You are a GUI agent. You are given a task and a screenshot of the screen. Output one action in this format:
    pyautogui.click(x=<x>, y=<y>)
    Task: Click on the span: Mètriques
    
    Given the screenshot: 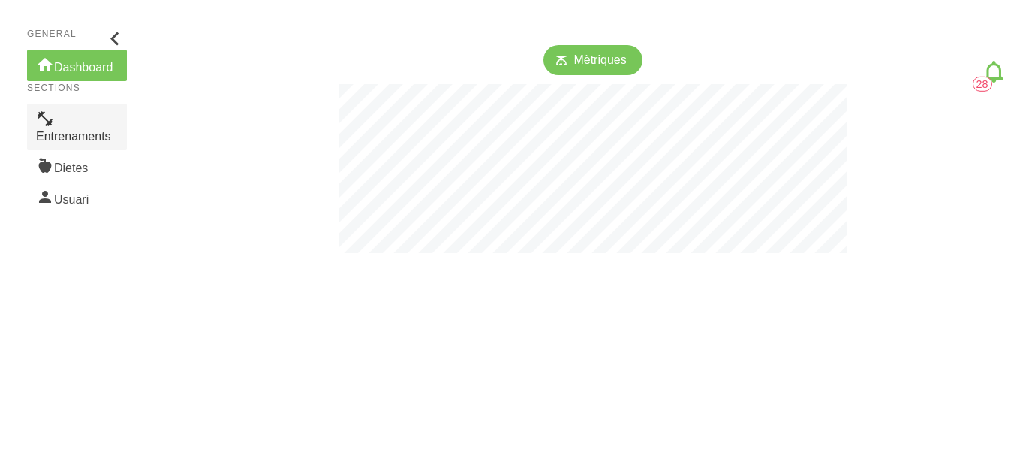 What is the action you would take?
    pyautogui.click(x=600, y=60)
    